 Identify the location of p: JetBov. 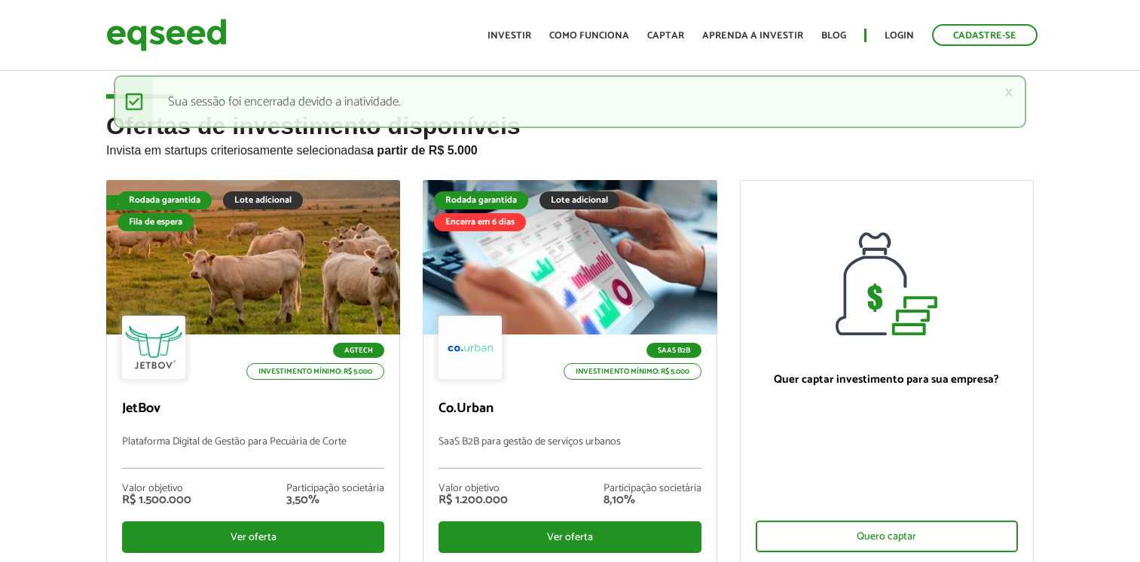
(253, 409).